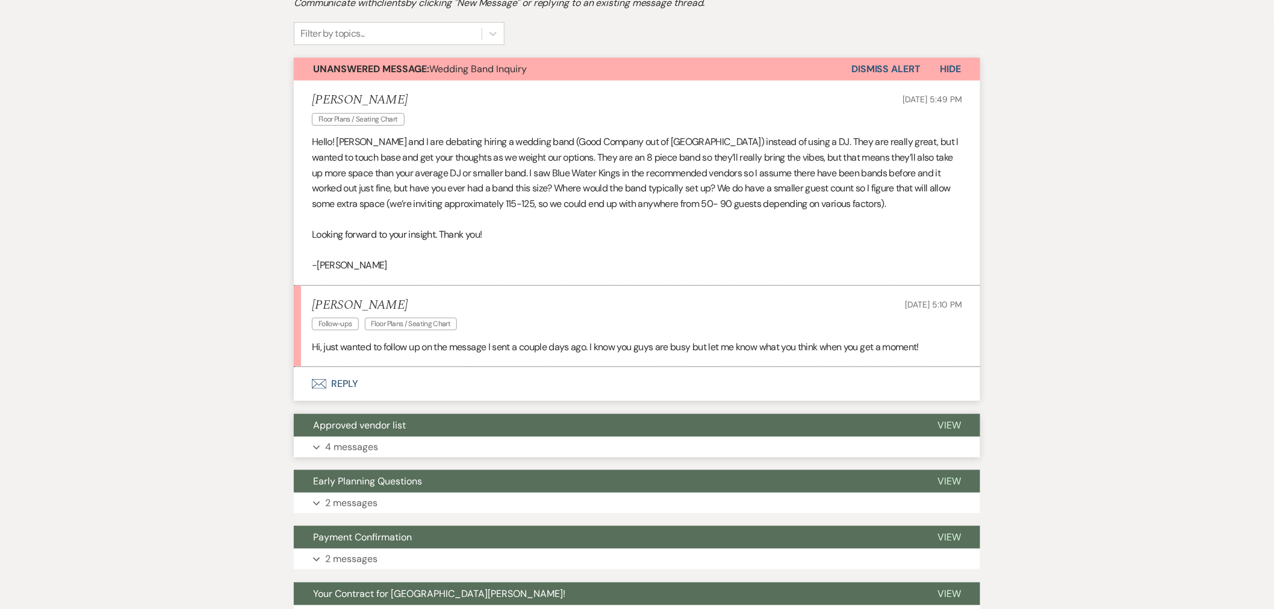 This screenshot has width=1274, height=609. What do you see at coordinates (637, 384) in the screenshot?
I see `button: Reply` at bounding box center [637, 384].